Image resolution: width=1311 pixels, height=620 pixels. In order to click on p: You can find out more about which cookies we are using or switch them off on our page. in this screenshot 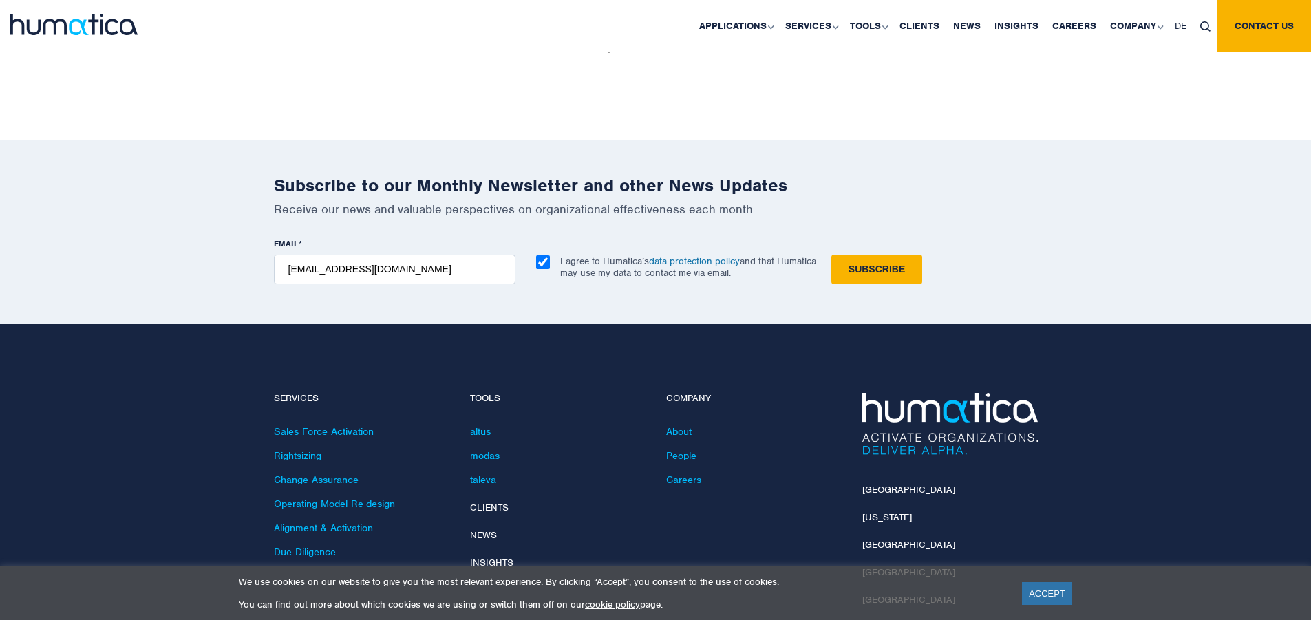, I will do `click(621, 604)`.